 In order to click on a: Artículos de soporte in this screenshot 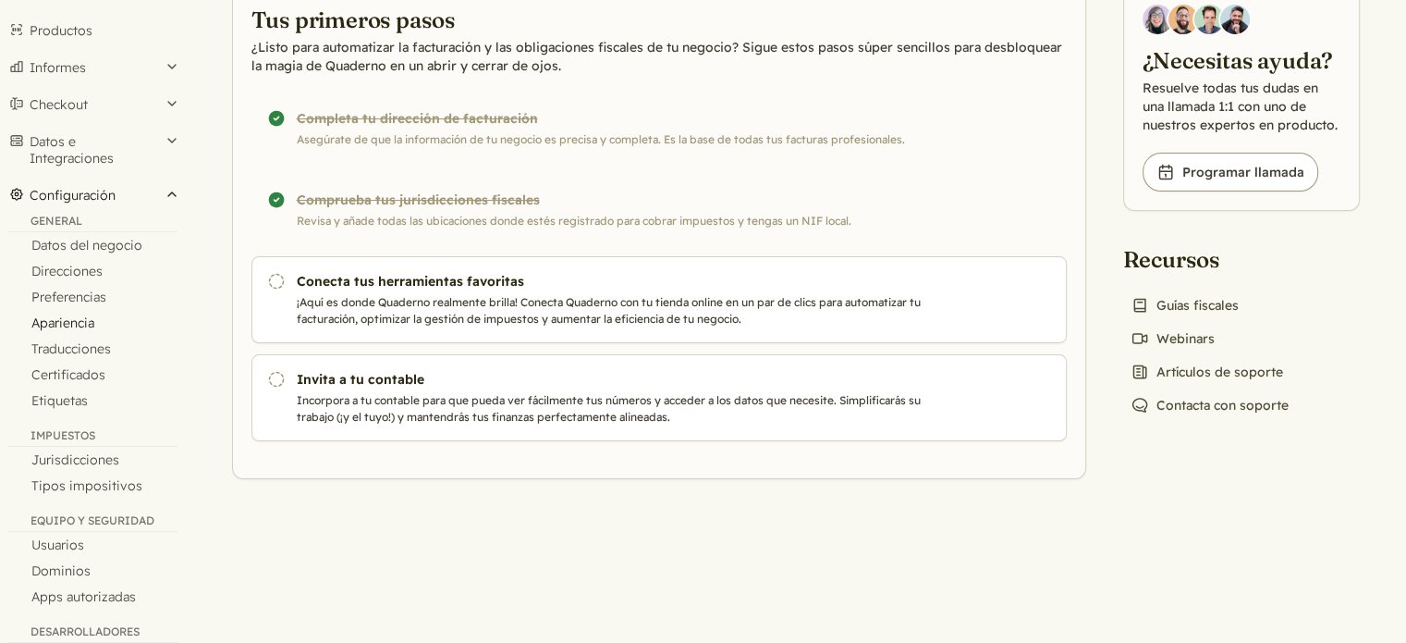, I will do `click(1207, 372)`.